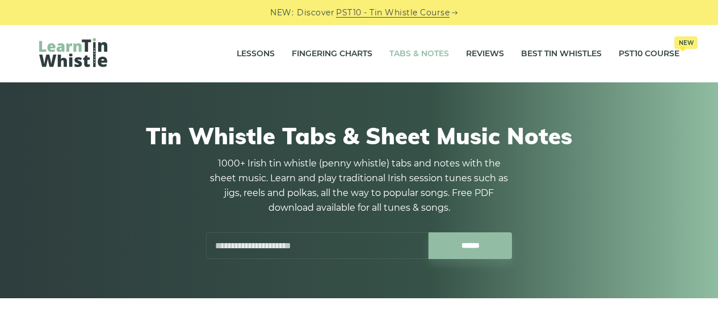 This screenshot has height=313, width=718. Describe the element at coordinates (359, 136) in the screenshot. I see `h1: Tin Whistle Tabs & Sheet Music Notes` at that location.